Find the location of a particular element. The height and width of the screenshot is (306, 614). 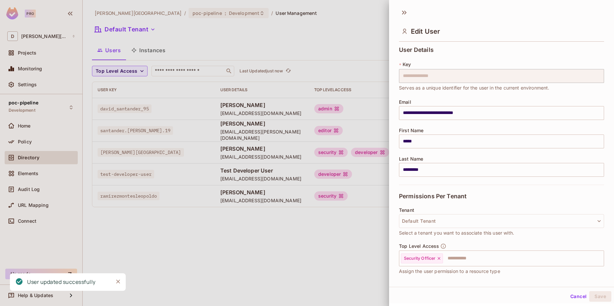

span: Top Level Access is located at coordinates (419, 246).